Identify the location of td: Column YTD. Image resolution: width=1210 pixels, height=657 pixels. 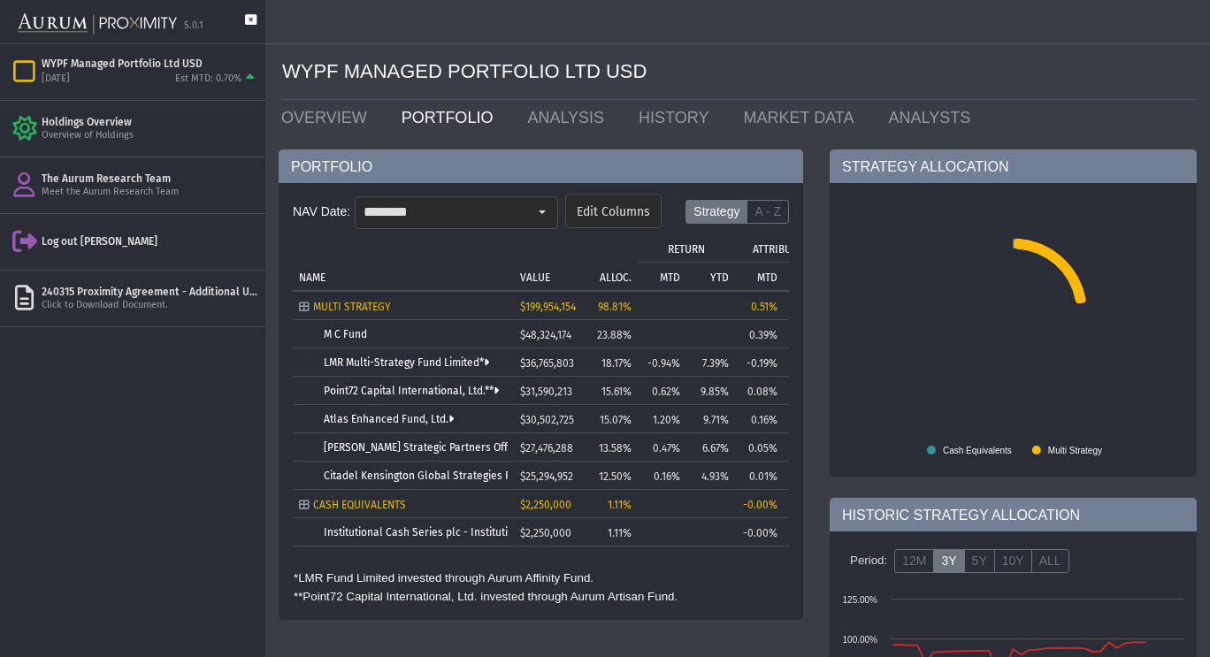
(807, 276).